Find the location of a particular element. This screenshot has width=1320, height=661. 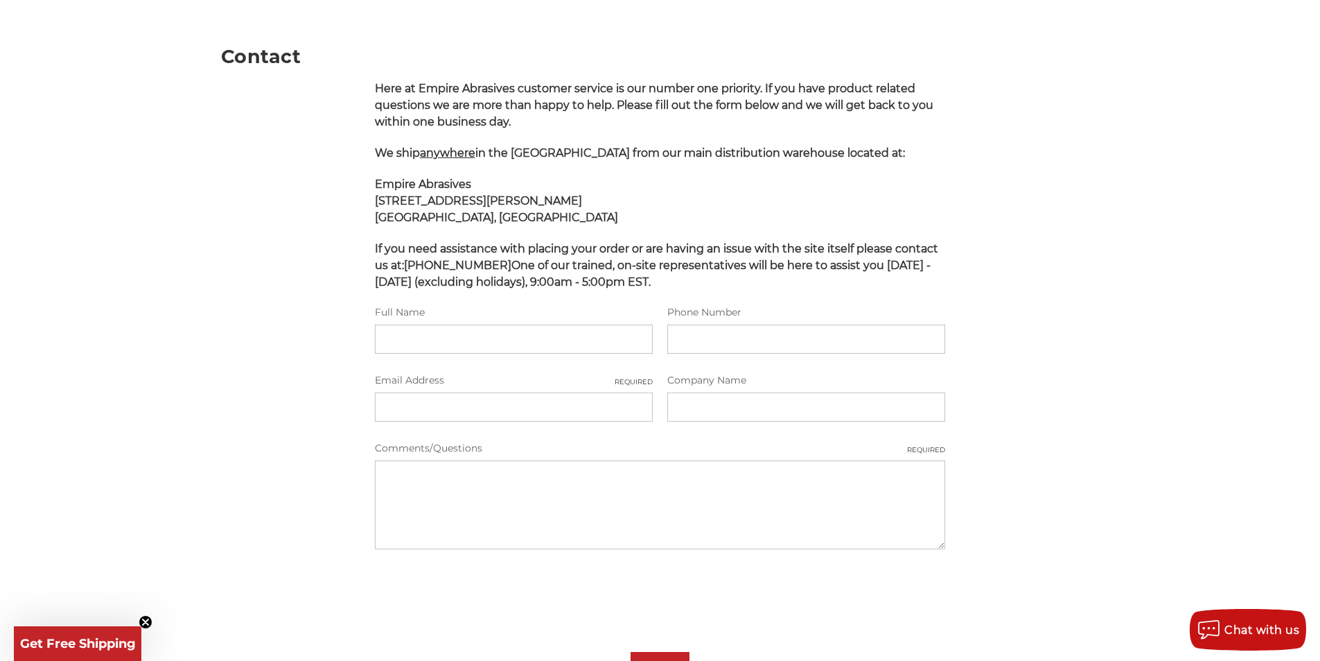

span: Empire Abrasives is located at coordinates (423, 184).